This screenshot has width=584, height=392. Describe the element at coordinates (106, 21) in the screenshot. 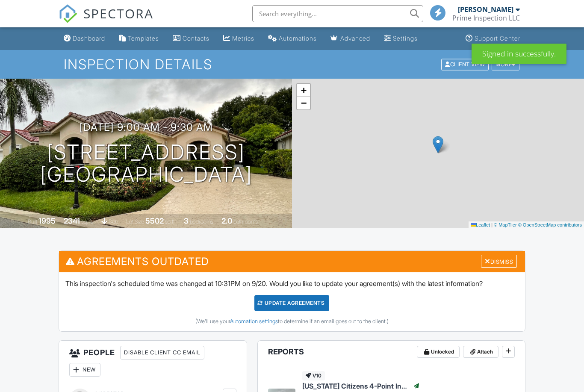

I see `a: SPECTORA` at that location.